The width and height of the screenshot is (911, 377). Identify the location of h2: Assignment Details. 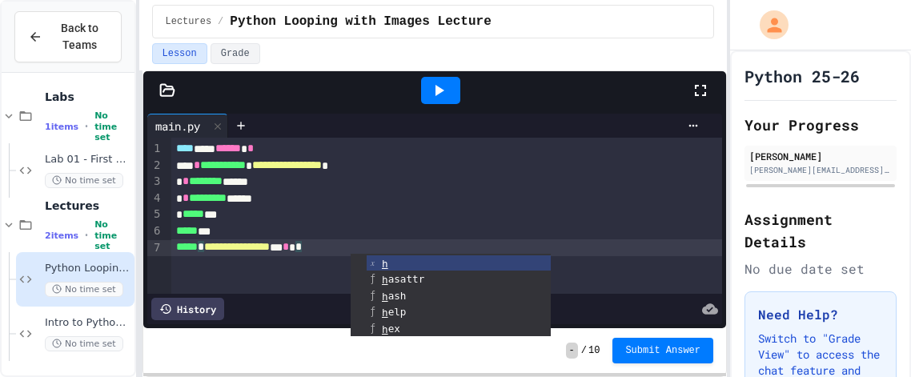
(820, 230).